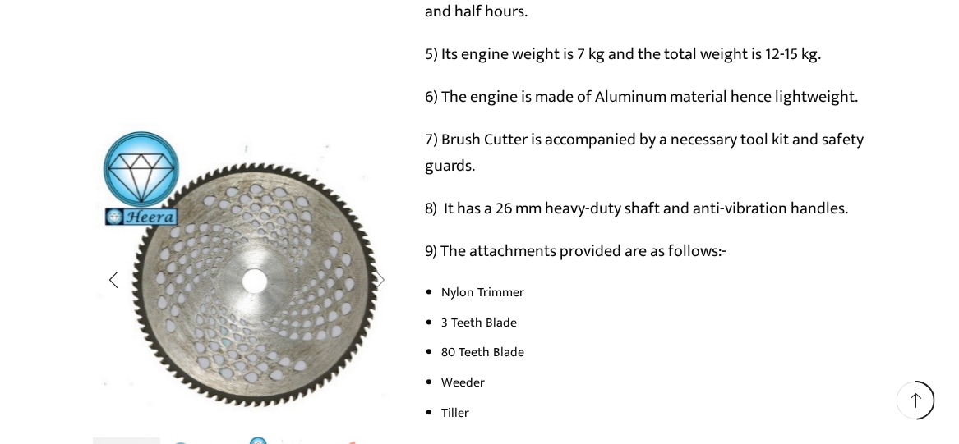 This screenshot has height=444, width=959. What do you see at coordinates (654, 324) in the screenshot?
I see `li: 3 Teeth Blade` at bounding box center [654, 324].